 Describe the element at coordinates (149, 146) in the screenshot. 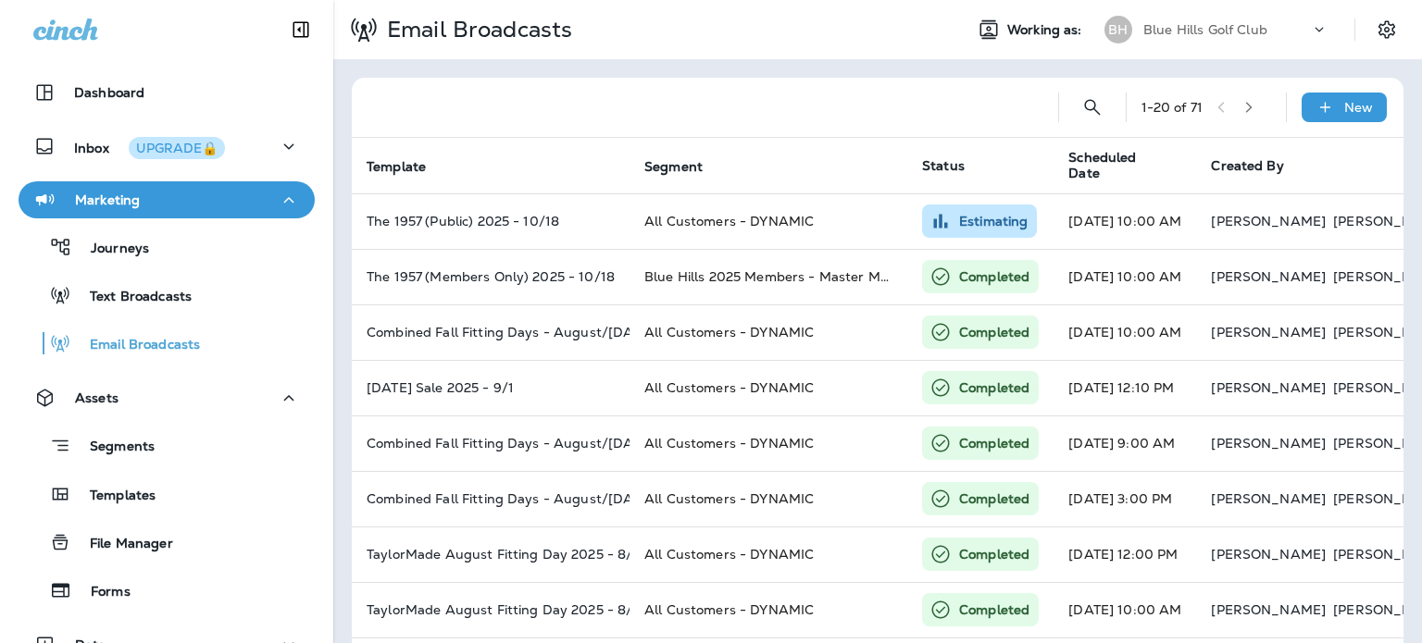

I see `p: Inbox` at that location.